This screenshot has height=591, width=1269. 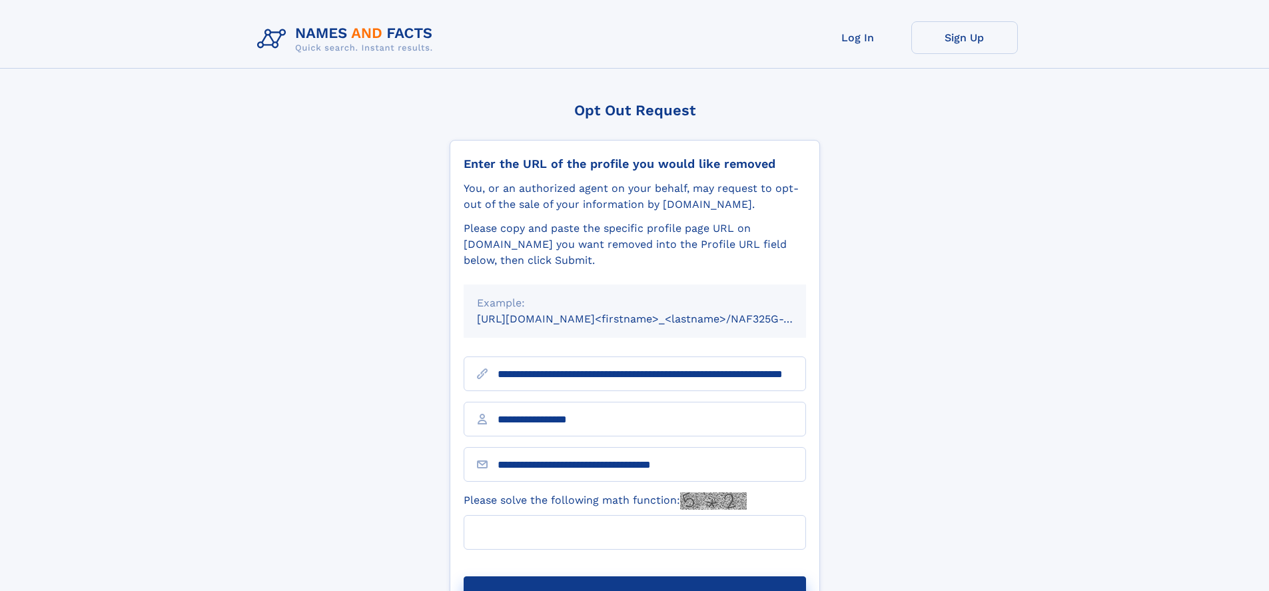 What do you see at coordinates (635, 196) in the screenshot?
I see `div: You, or an authorized agent on your behalf, may request to opt-out of the sale of your informatio...` at bounding box center [635, 196].